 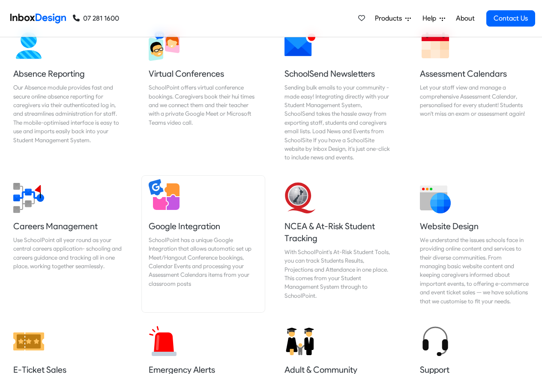 I want to click on img: 2022_01_12_icon_website.svg, so click(x=435, y=198).